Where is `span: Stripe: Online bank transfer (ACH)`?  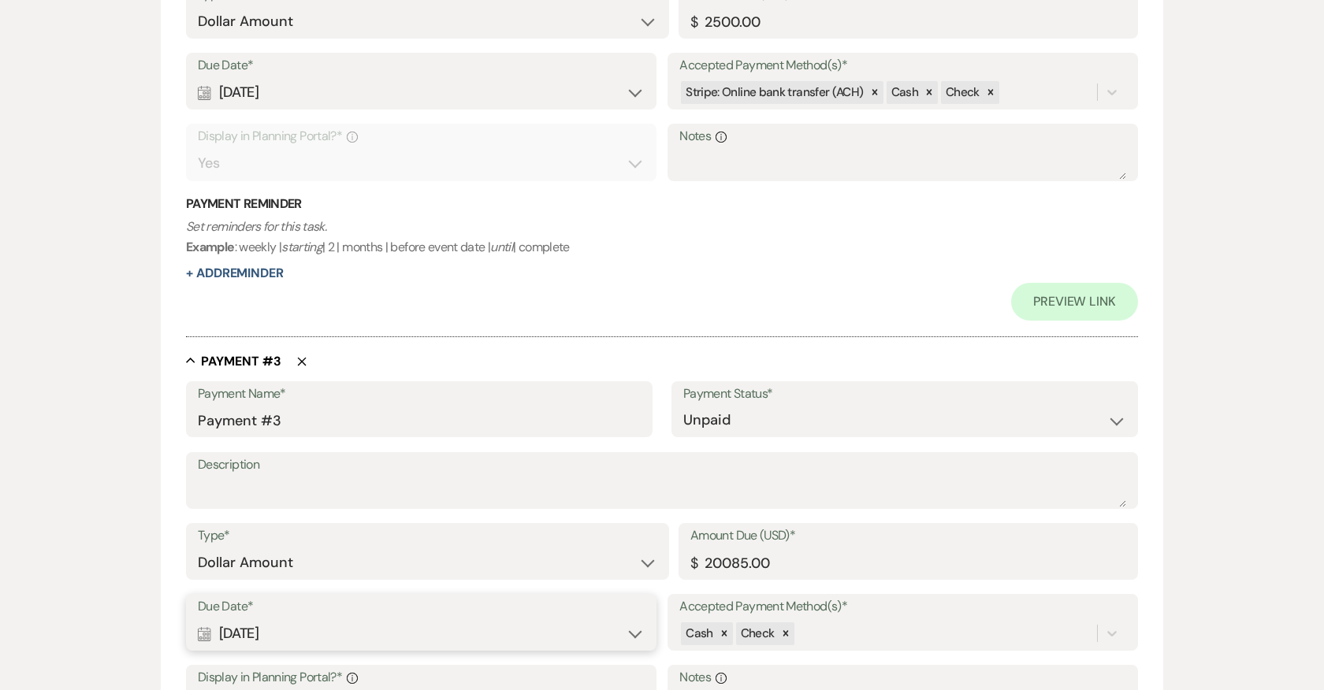
span: Stripe: Online bank transfer (ACH) is located at coordinates (774, 92).